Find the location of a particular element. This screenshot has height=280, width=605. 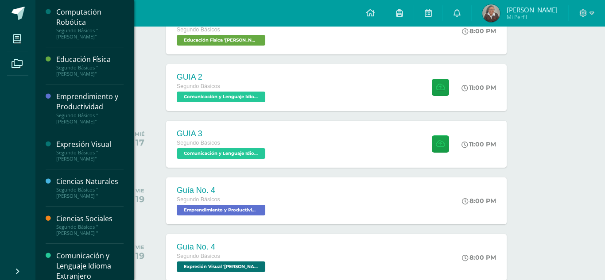

img: 0c9608e8f5aa3ecc6b2db56997c6d3dd.png is located at coordinates (491, 13).